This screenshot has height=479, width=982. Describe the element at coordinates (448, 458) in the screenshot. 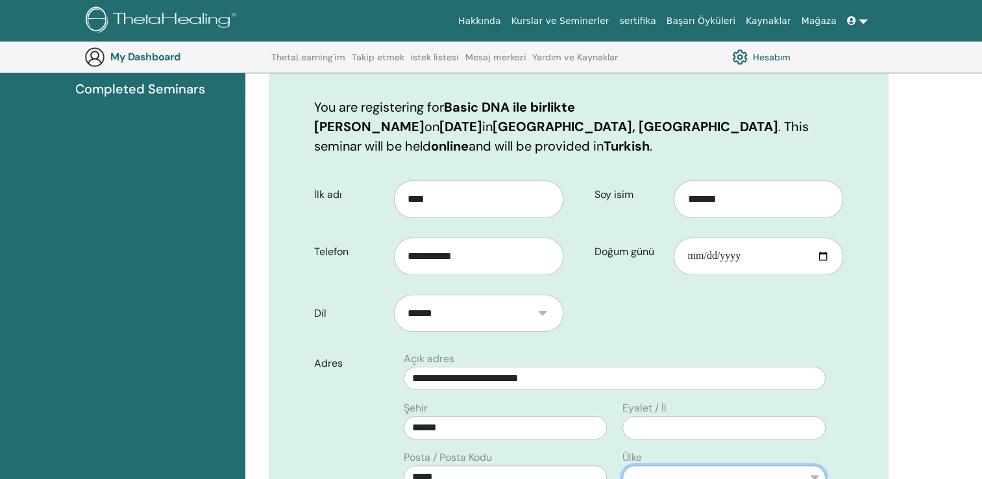

I see `label: Posta / Posta Kodu` at that location.